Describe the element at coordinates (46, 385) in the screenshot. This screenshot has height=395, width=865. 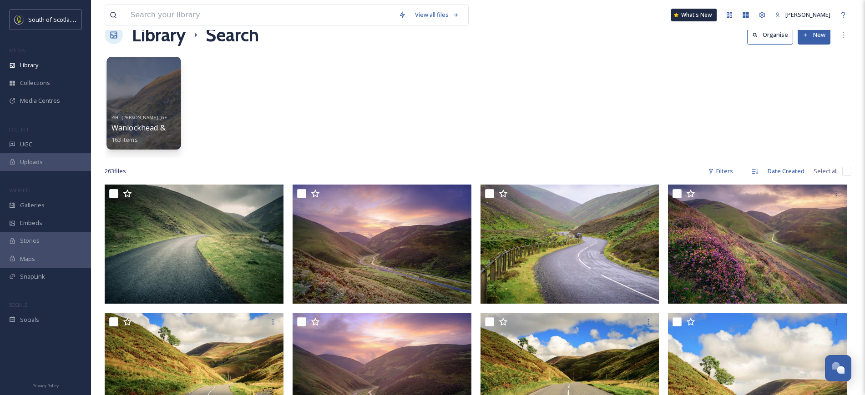
I see `a: Privacy Policy` at that location.